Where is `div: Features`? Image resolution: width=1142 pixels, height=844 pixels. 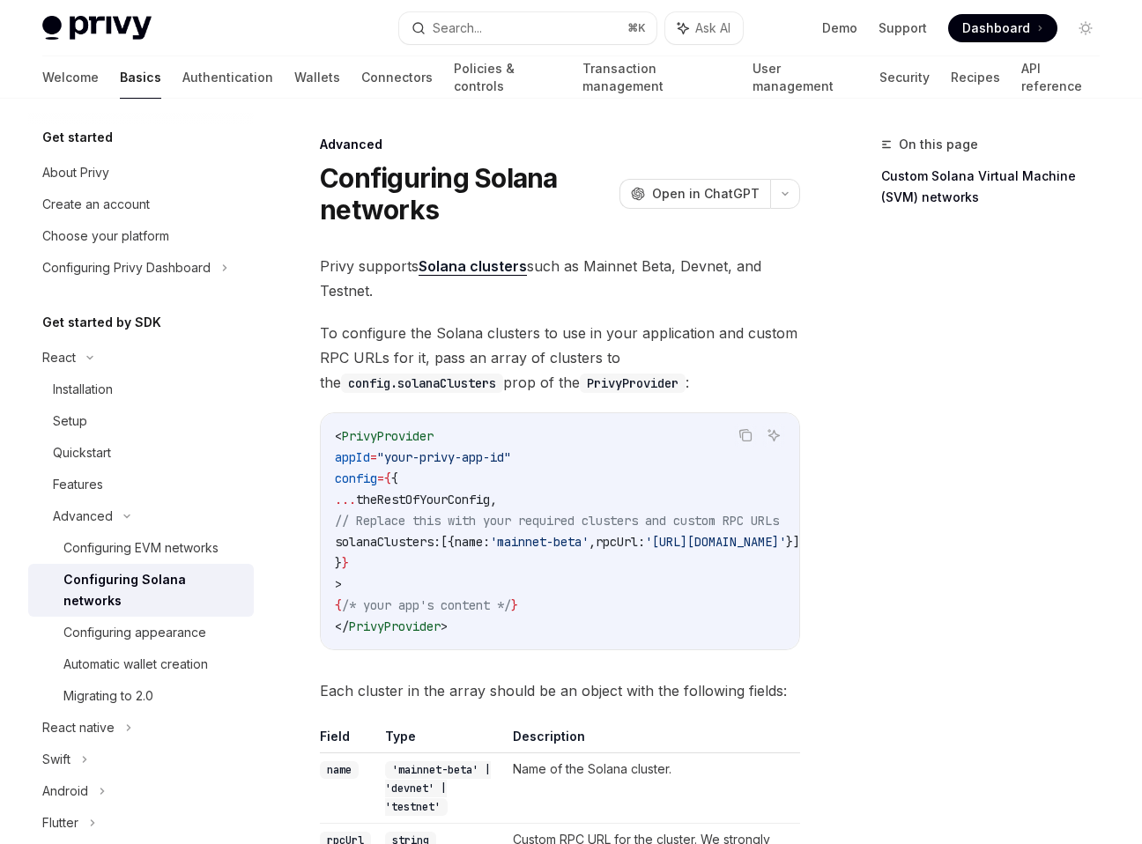
div: Features is located at coordinates (78, 485).